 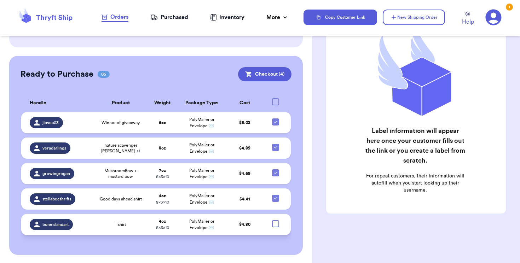 I want to click on th: Product, so click(x=121, y=103).